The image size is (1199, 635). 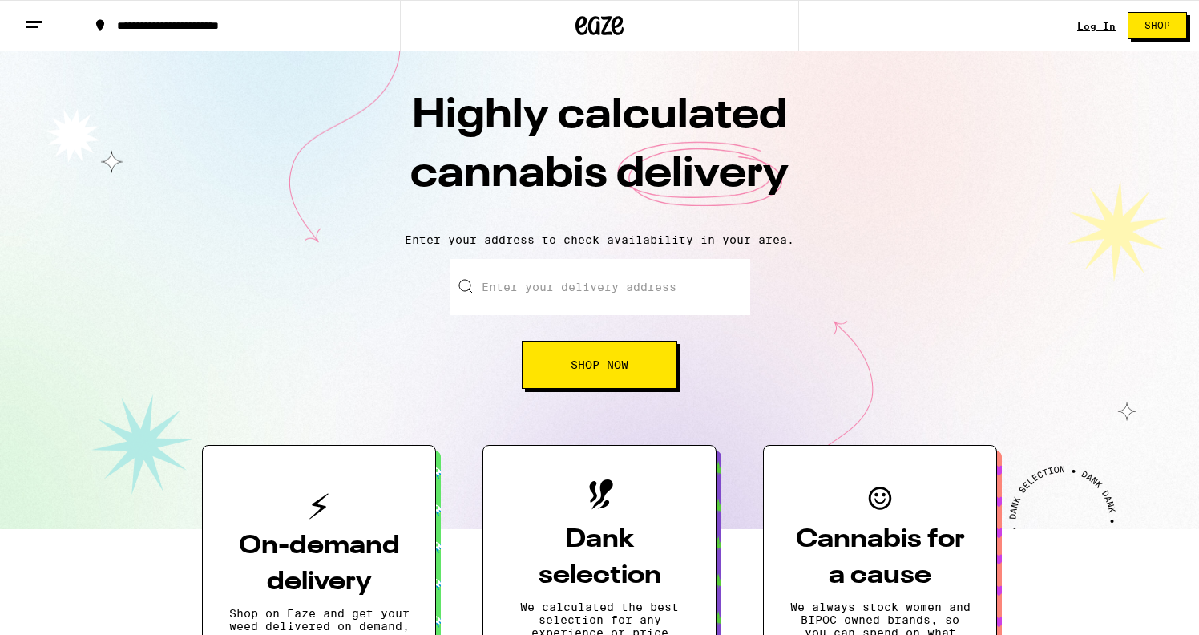 What do you see at coordinates (599, 287) in the screenshot?
I see `input: Enter your delivery address` at bounding box center [599, 287].